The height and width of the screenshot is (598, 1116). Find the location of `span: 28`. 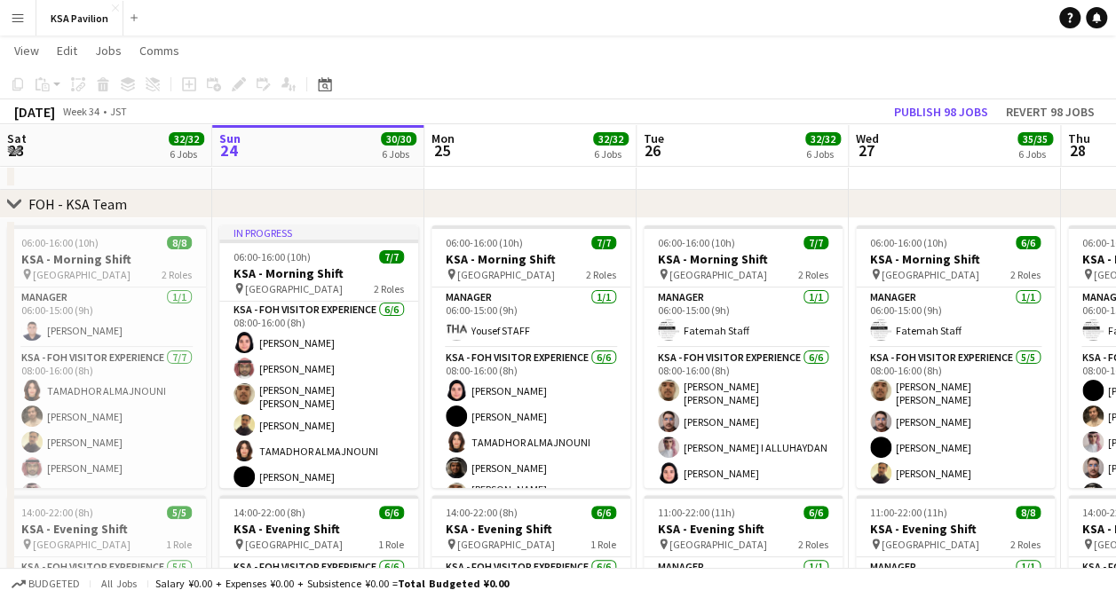

span: 28 is located at coordinates (1077, 150).